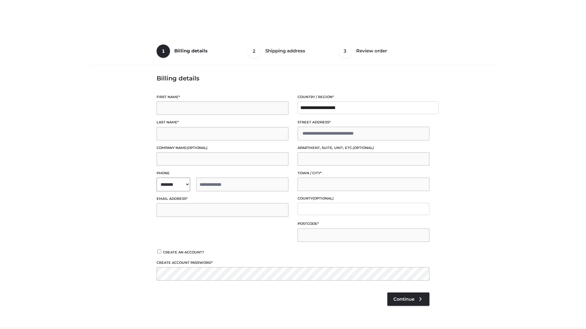 Image resolution: width=586 pixels, height=329 pixels. Describe the element at coordinates (254, 51) in the screenshot. I see `span: 2` at that location.